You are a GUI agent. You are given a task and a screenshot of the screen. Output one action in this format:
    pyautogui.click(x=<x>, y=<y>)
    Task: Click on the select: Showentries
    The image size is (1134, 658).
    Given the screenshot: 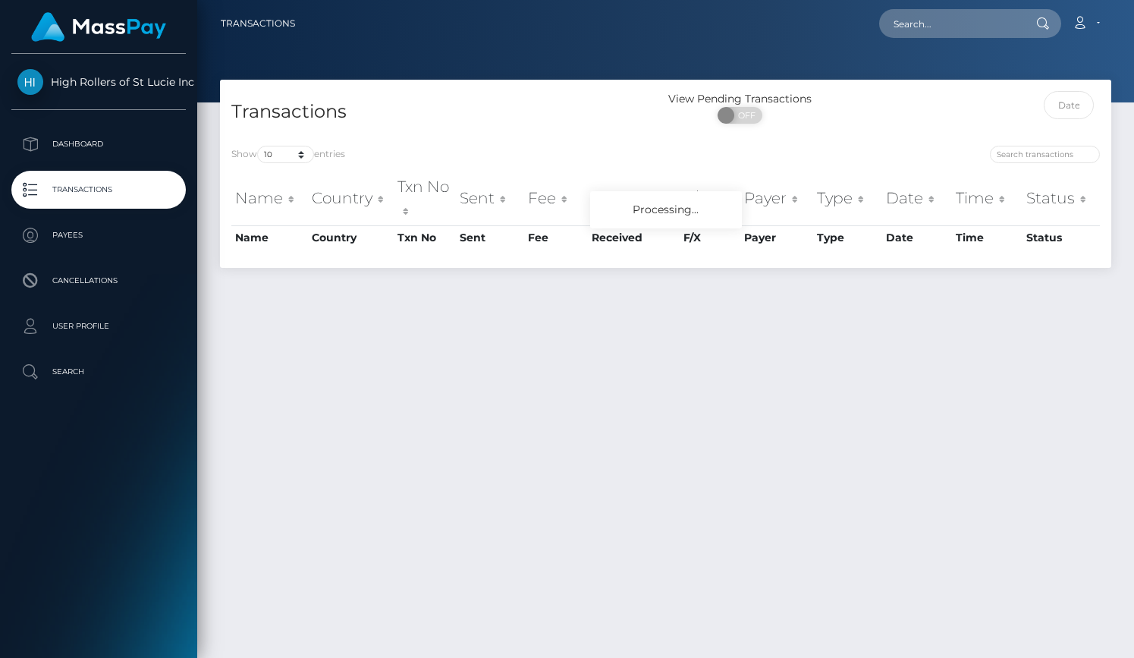 What is the action you would take?
    pyautogui.click(x=285, y=154)
    